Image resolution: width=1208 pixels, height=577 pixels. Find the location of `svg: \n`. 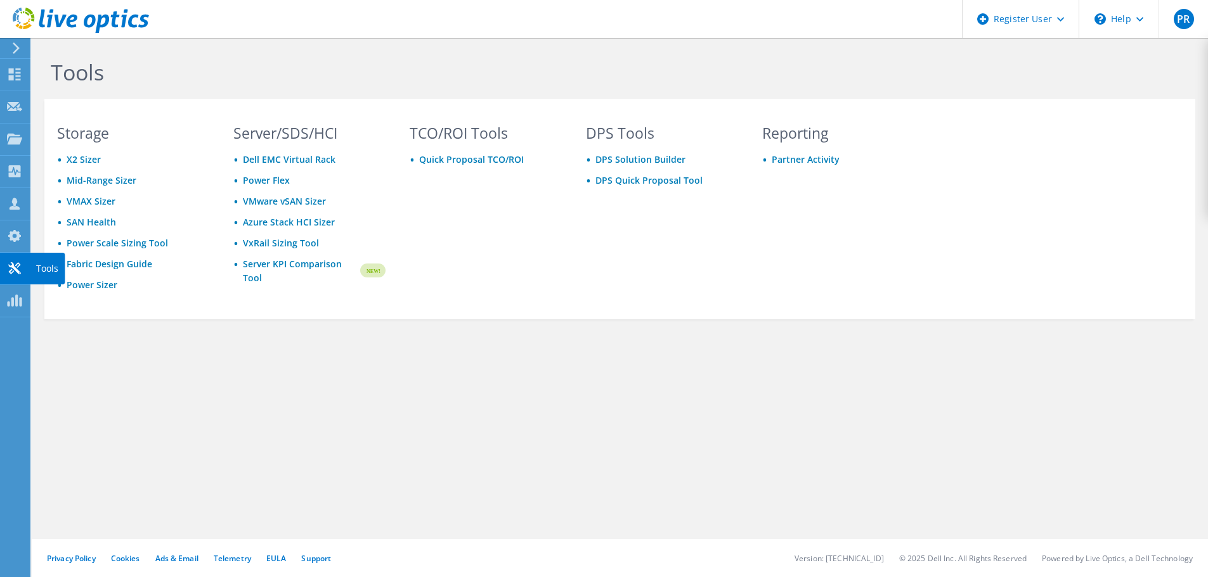

svg: \n is located at coordinates (1100, 19).